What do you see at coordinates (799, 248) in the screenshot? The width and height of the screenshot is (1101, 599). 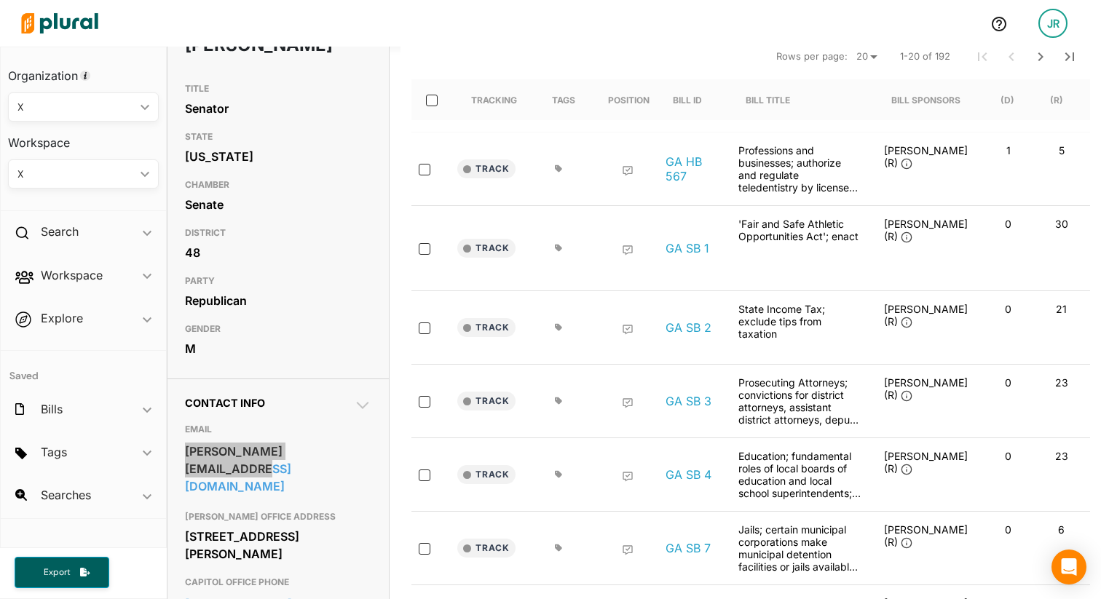 I see `div: 'Fair and Safe Athletic Opportunities Act'; enact` at bounding box center [799, 248].